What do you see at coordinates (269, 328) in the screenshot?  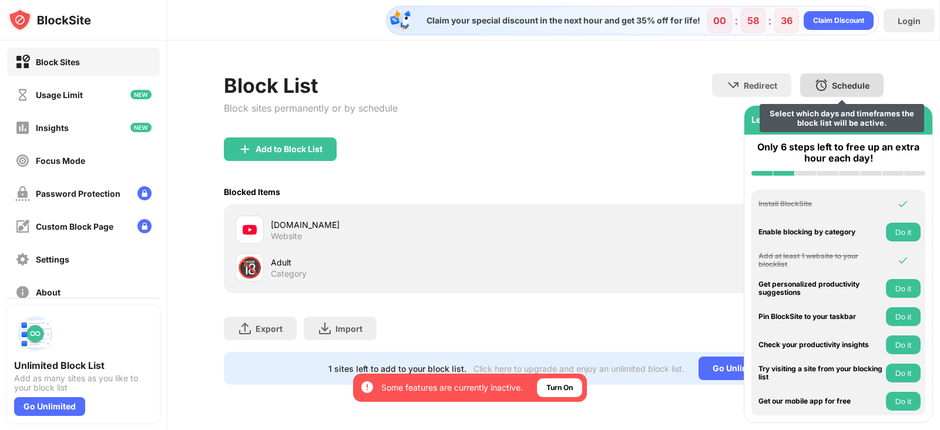 I see `div: Export` at bounding box center [269, 328].